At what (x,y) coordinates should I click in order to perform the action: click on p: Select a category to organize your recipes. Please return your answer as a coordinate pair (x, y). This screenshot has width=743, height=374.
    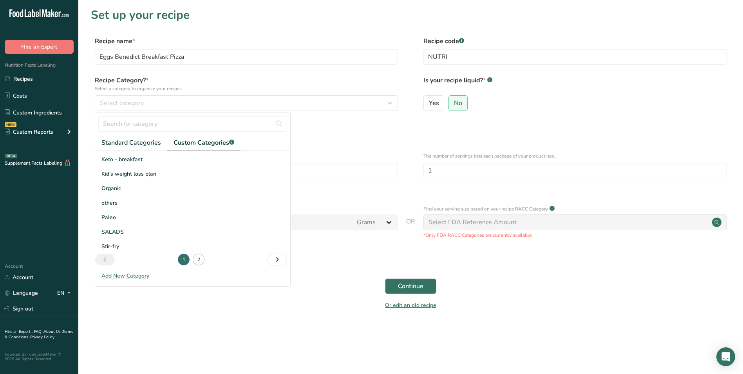
    Looking at the image, I should click on (246, 88).